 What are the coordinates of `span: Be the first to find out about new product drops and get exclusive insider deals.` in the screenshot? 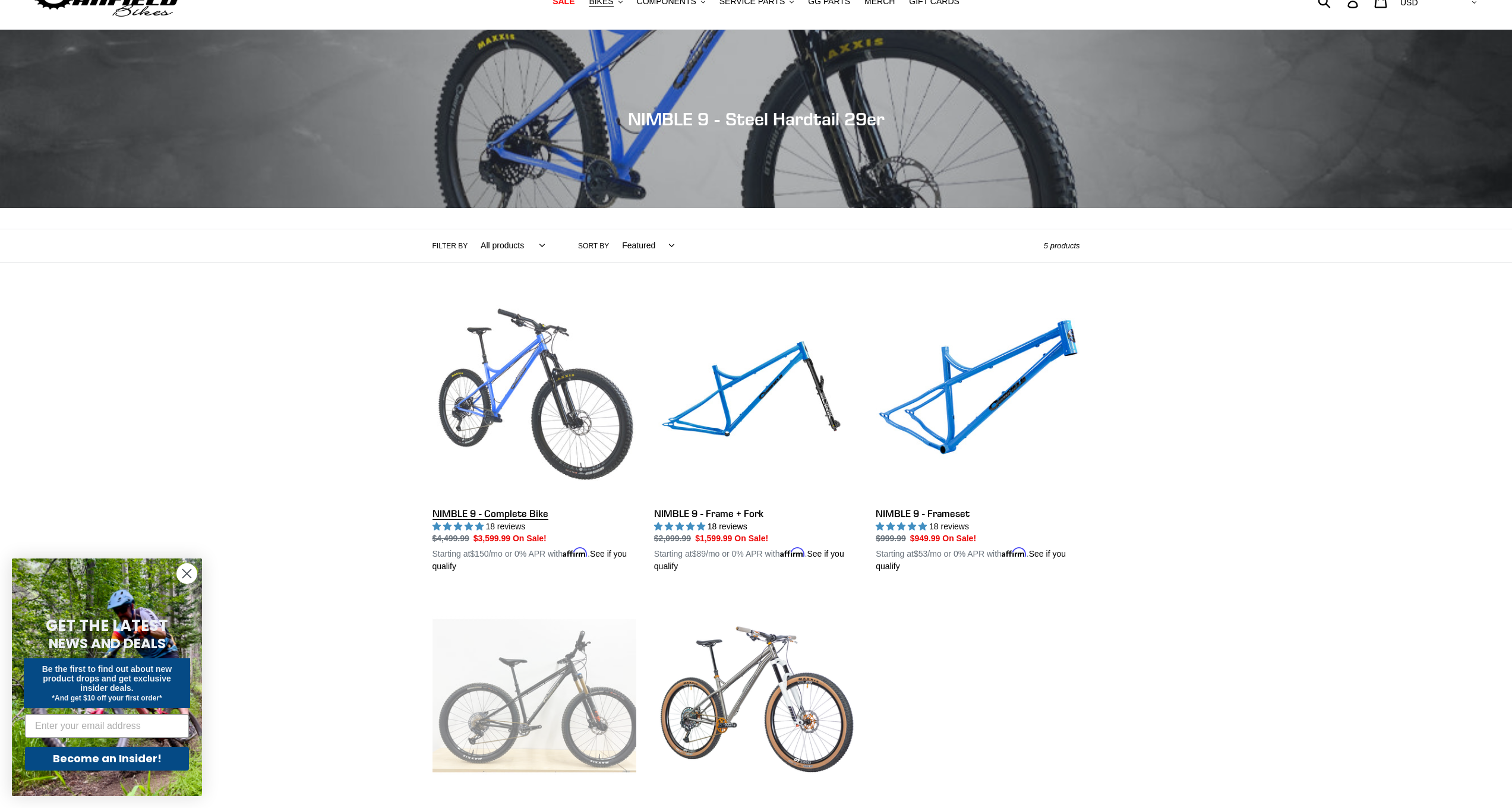 It's located at (107, 679).